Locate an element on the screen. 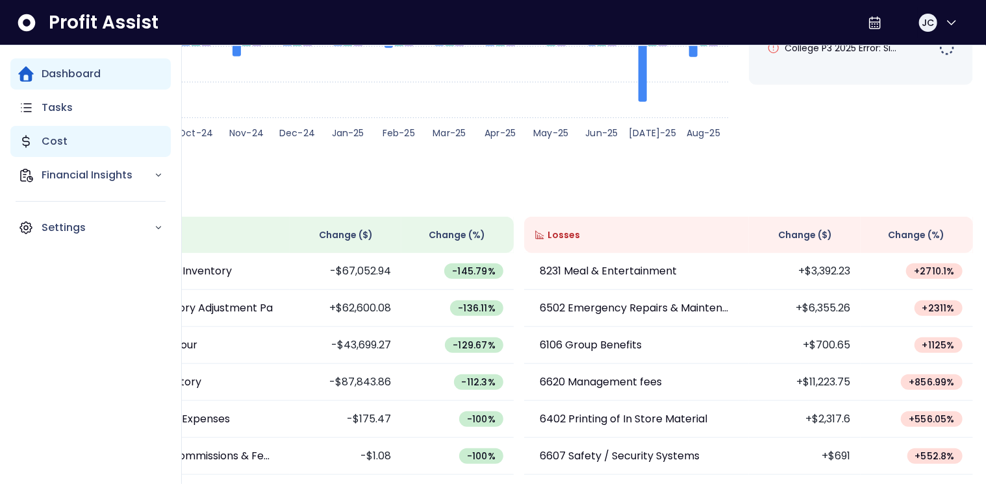  img: Not yet Started is located at coordinates (947, 48).